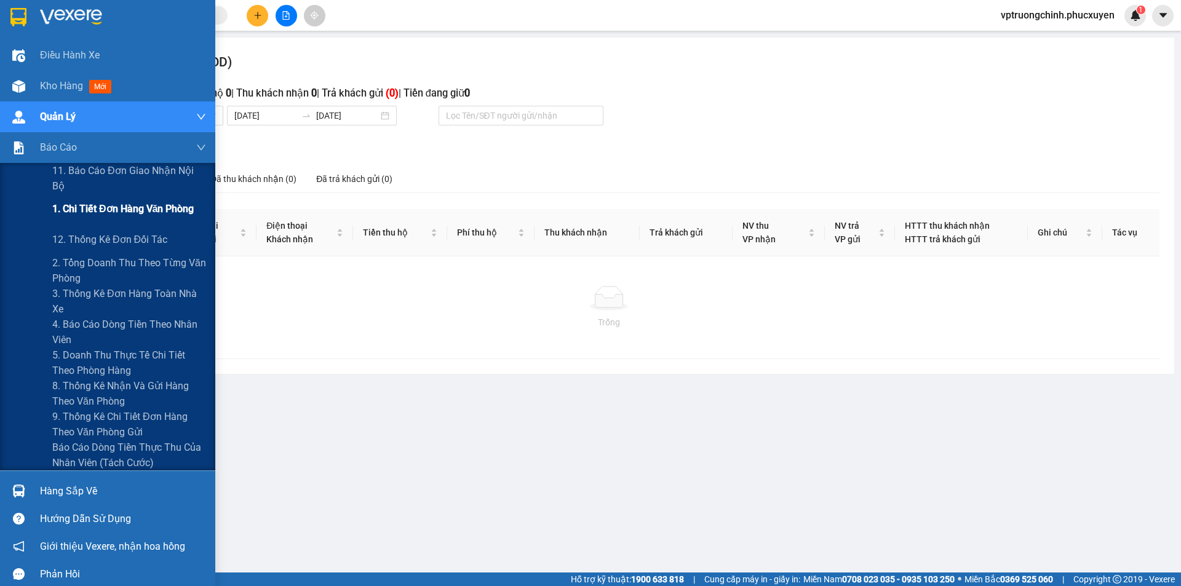  What do you see at coordinates (587, 233) in the screenshot?
I see `th: Thu khách nhận` at bounding box center [587, 233].